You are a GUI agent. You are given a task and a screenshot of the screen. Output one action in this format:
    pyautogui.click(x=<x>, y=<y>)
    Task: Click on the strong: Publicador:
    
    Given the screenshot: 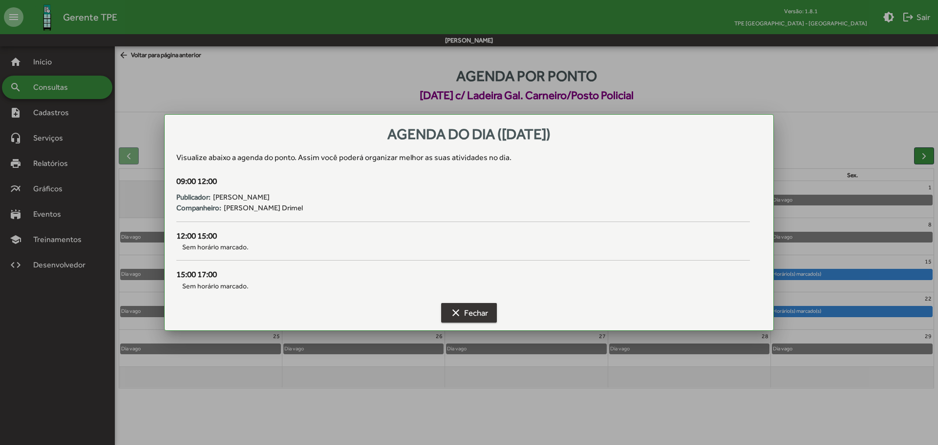 What is the action you would take?
    pyautogui.click(x=193, y=197)
    